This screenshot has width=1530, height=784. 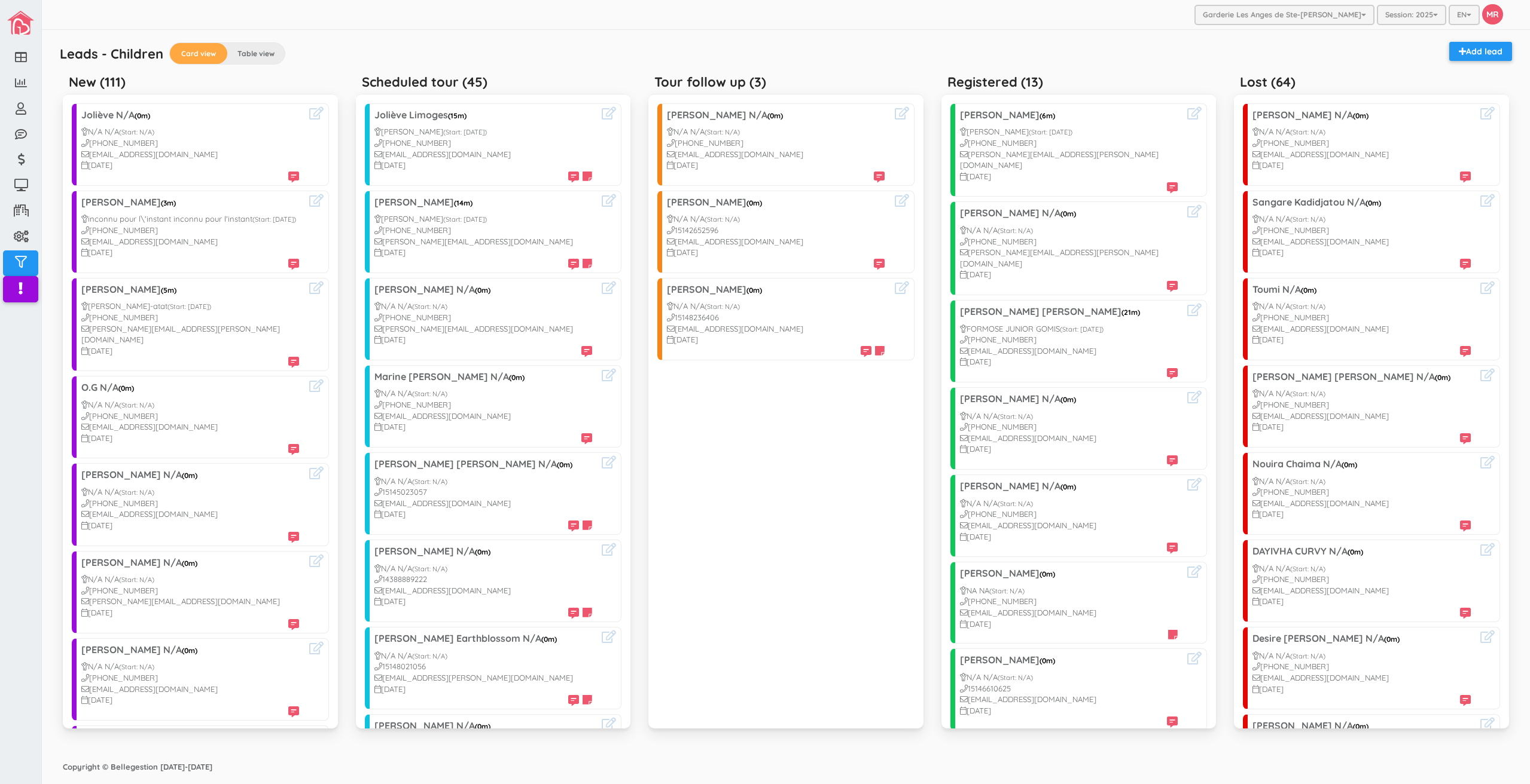 I want to click on div: 15145023057, so click(x=484, y=492).